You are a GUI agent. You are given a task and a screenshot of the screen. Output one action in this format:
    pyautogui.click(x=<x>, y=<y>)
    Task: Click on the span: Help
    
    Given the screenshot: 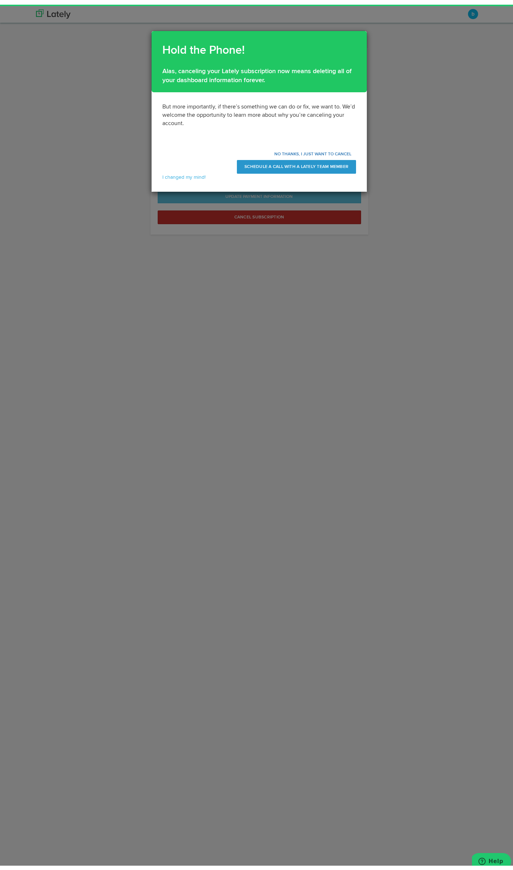 What is the action you would take?
    pyautogui.click(x=24, y=8)
    